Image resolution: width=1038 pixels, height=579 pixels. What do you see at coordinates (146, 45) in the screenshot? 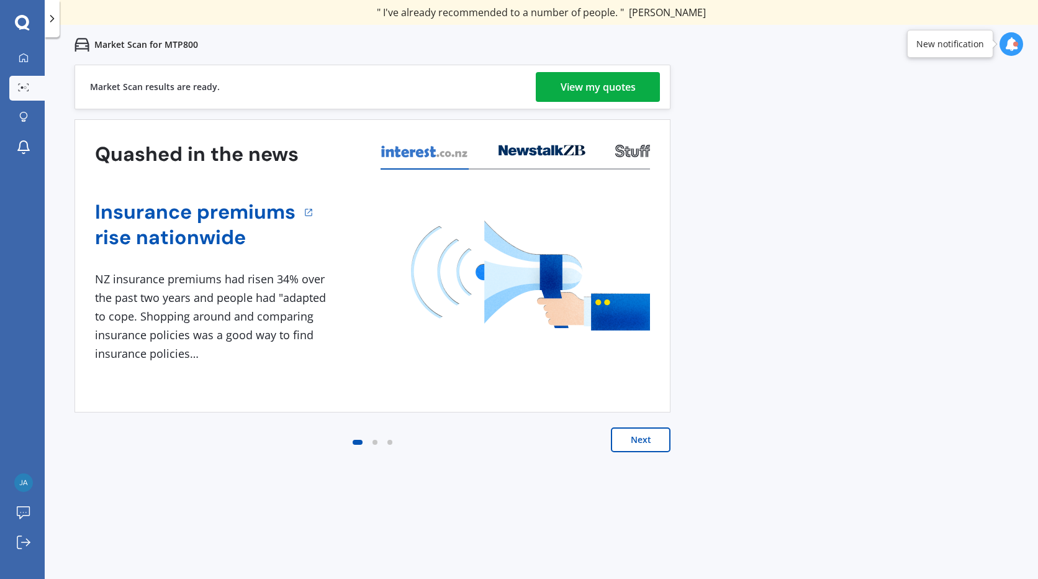
I see `p: Market Scan for MTP800` at bounding box center [146, 45].